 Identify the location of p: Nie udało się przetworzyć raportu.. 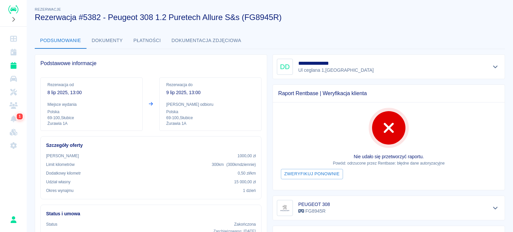
(389, 157).